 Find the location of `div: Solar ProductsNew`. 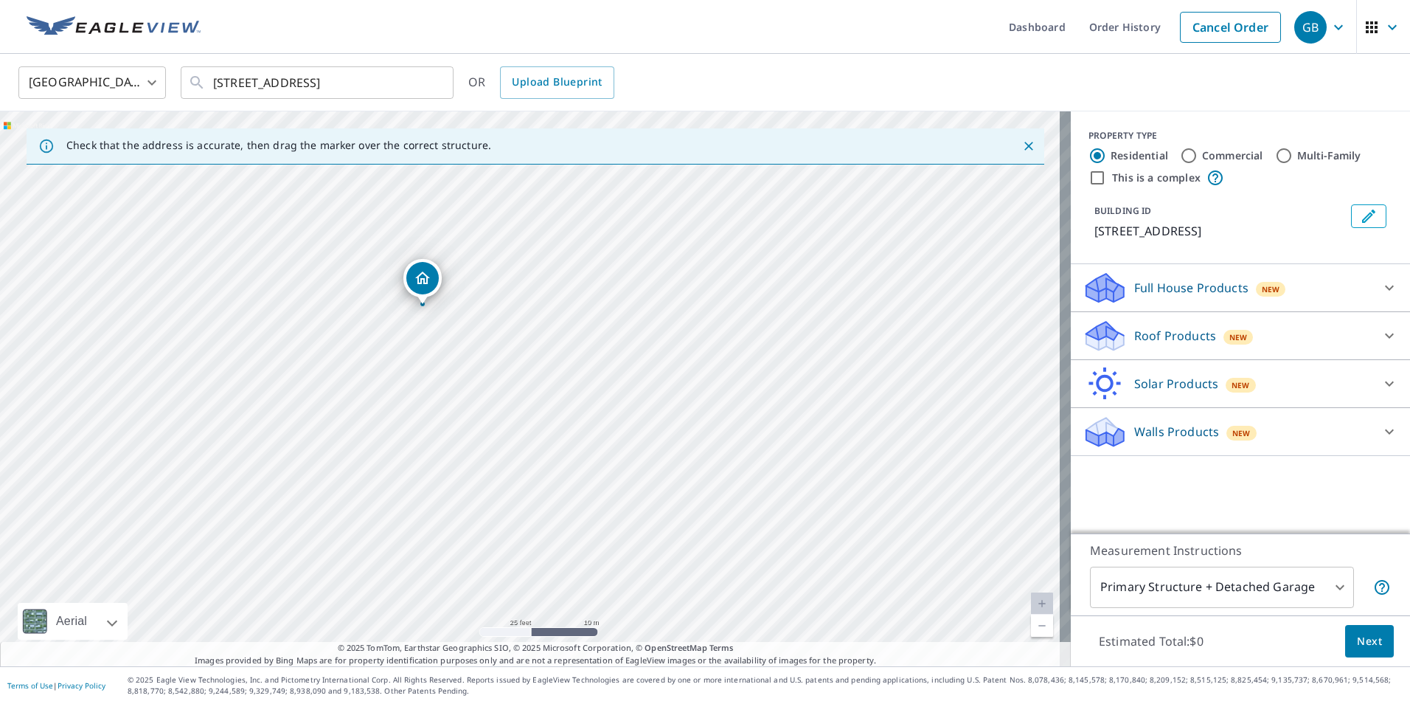

div: Solar ProductsNew is located at coordinates (1241, 384).